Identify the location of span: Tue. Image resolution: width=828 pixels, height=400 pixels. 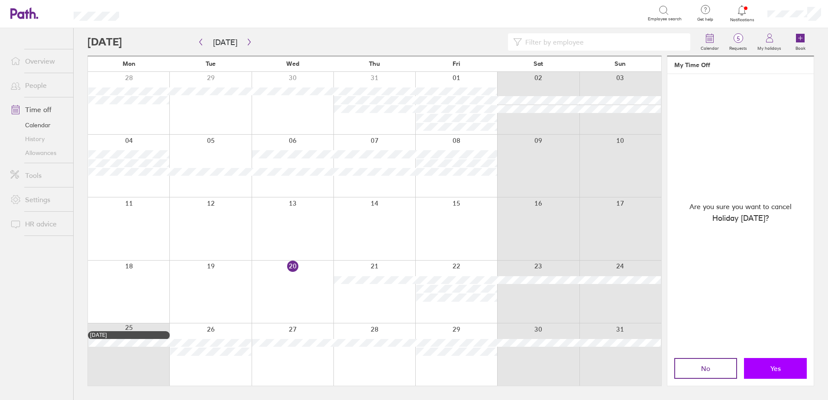
(211, 64).